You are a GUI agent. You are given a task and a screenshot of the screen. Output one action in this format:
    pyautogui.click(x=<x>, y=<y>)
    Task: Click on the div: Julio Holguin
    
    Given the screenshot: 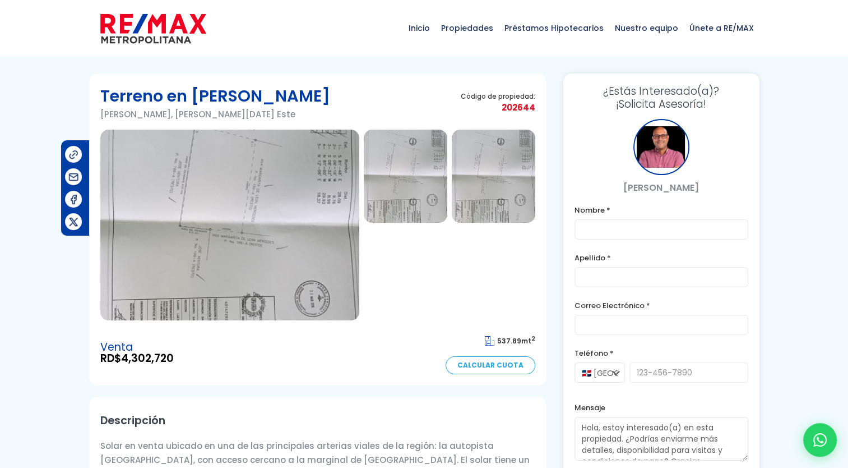 What is the action you would take?
    pyautogui.click(x=662, y=147)
    